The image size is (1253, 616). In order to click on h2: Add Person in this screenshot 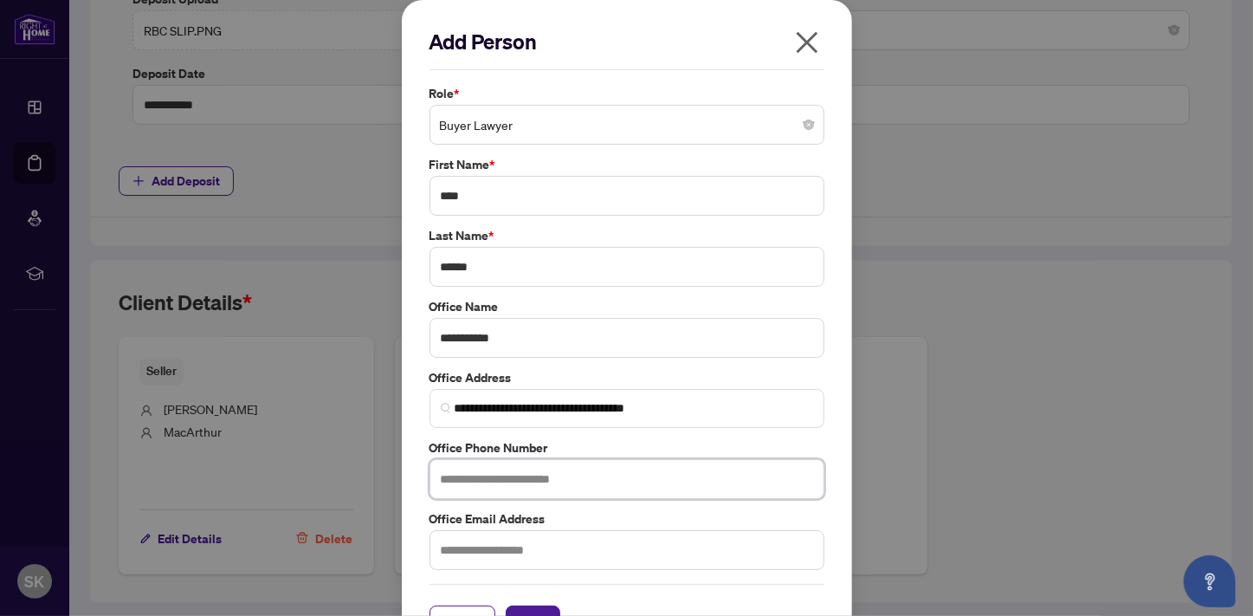, I will do `click(627, 42)`.